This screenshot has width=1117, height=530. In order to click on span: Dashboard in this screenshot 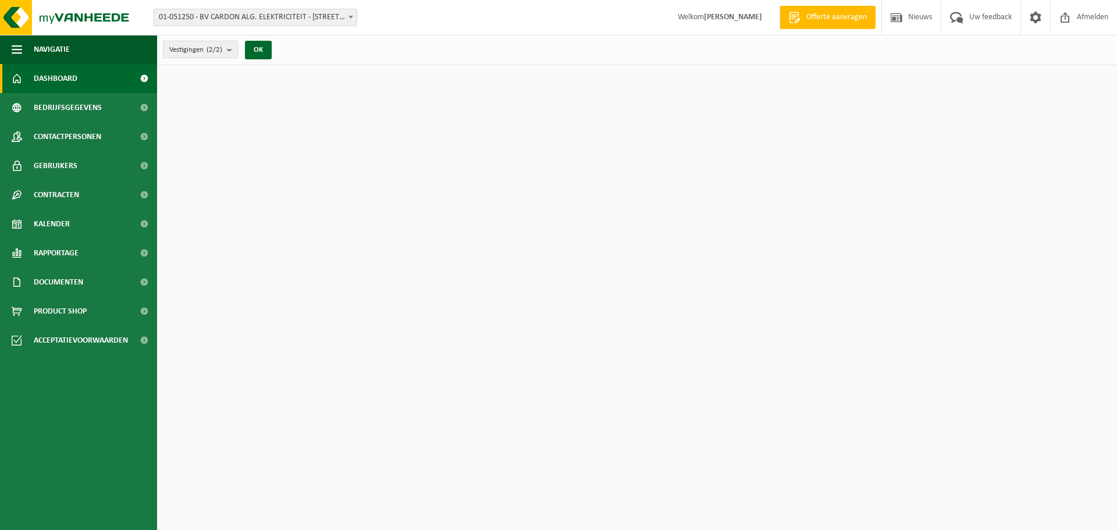, I will do `click(55, 79)`.